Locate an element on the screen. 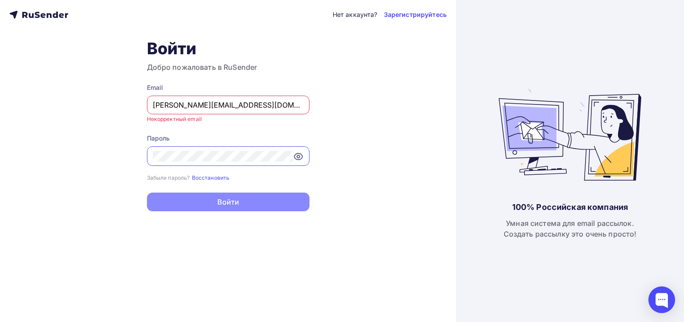 The height and width of the screenshot is (322, 684). small: Некорректный email is located at coordinates (175, 119).